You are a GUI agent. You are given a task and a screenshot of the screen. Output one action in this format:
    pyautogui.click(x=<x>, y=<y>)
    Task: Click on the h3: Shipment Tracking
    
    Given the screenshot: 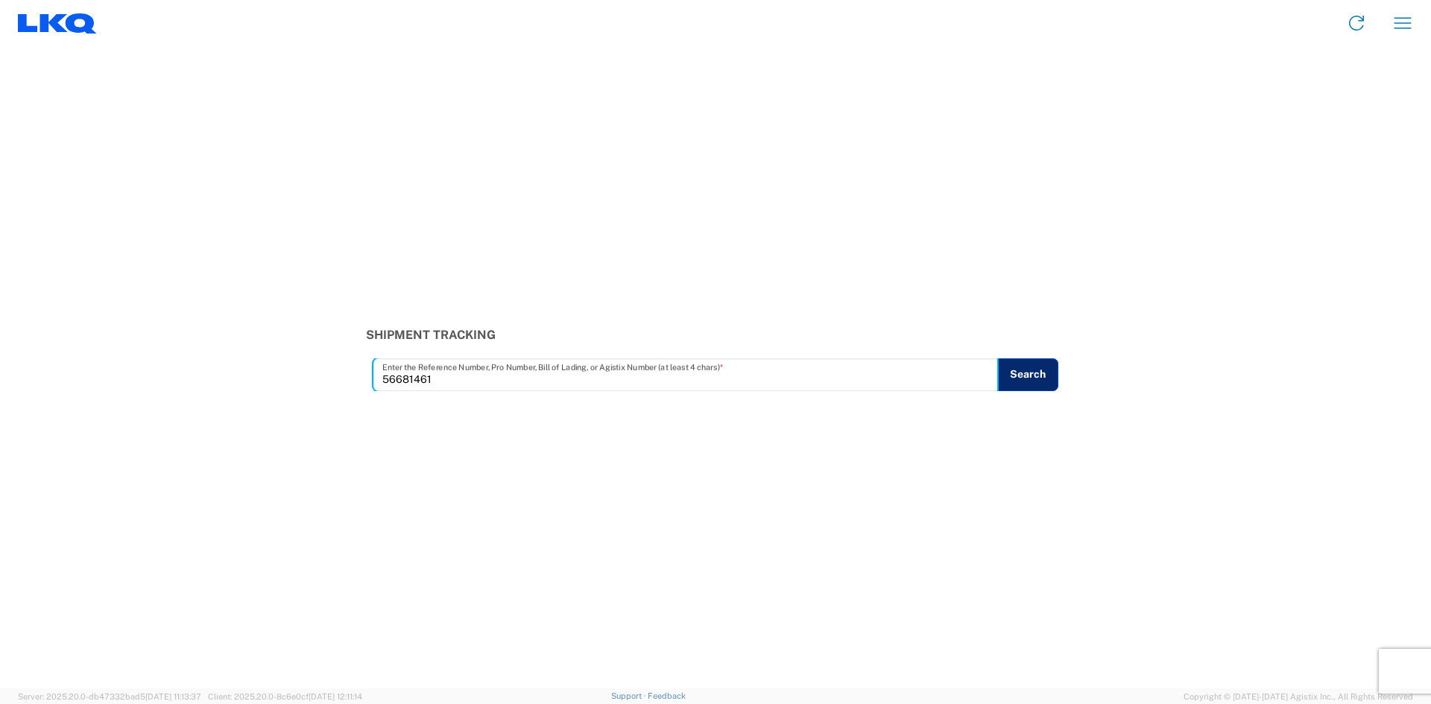 What is the action you would take?
    pyautogui.click(x=715, y=335)
    